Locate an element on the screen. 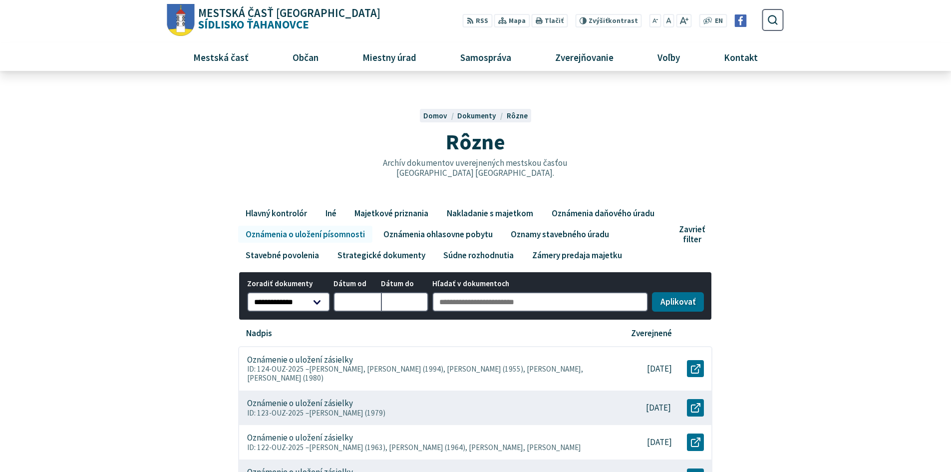  p: Zverejnené is located at coordinates (651, 333).